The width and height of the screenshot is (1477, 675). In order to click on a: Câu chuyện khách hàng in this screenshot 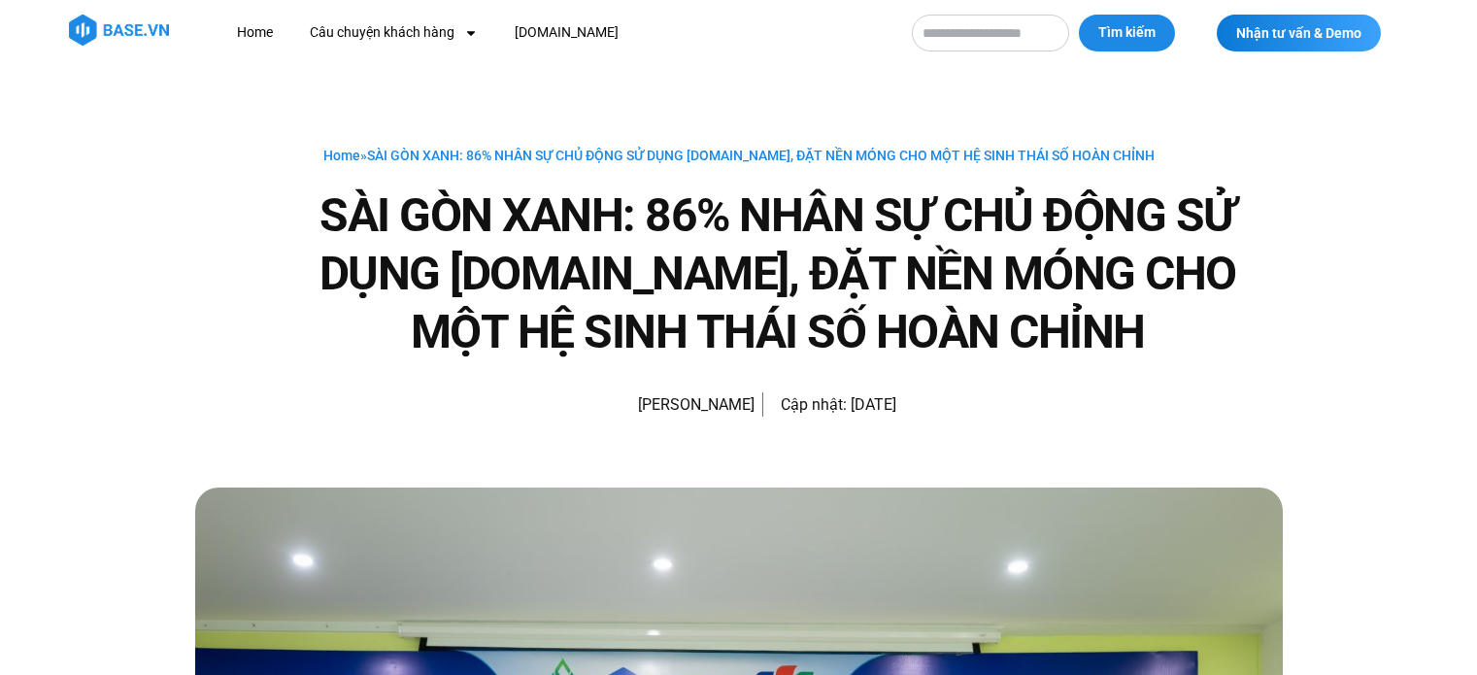, I will do `click(393, 32)`.